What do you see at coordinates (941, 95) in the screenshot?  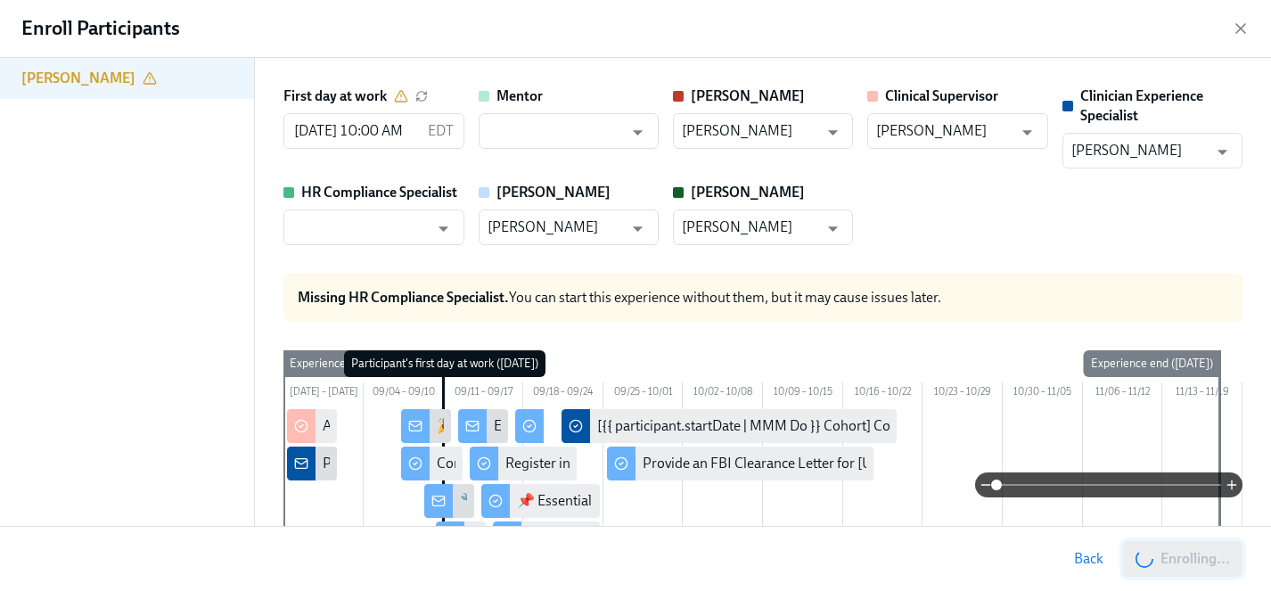 I see `strong: Clinical Supervisor` at bounding box center [941, 95].